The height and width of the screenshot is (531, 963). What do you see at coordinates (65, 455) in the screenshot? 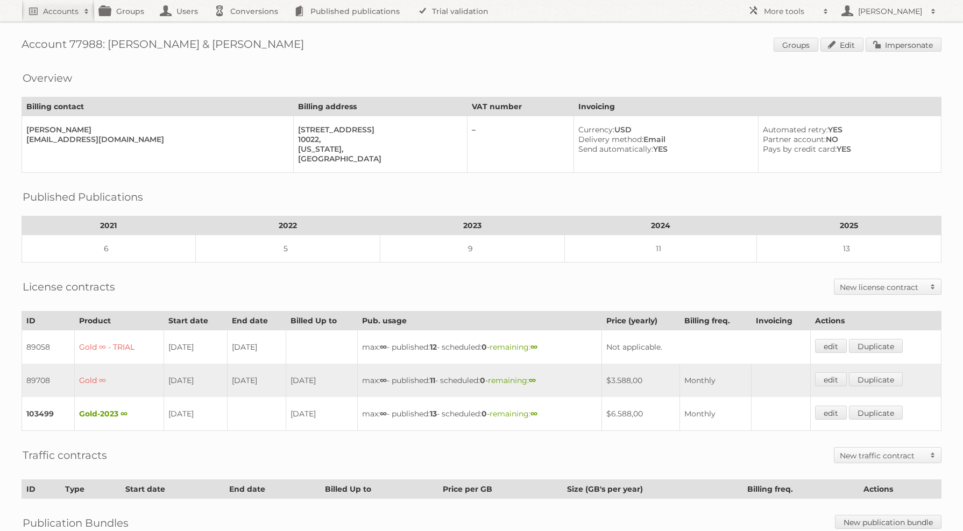
I see `h2: Traffic contracts` at bounding box center [65, 455].